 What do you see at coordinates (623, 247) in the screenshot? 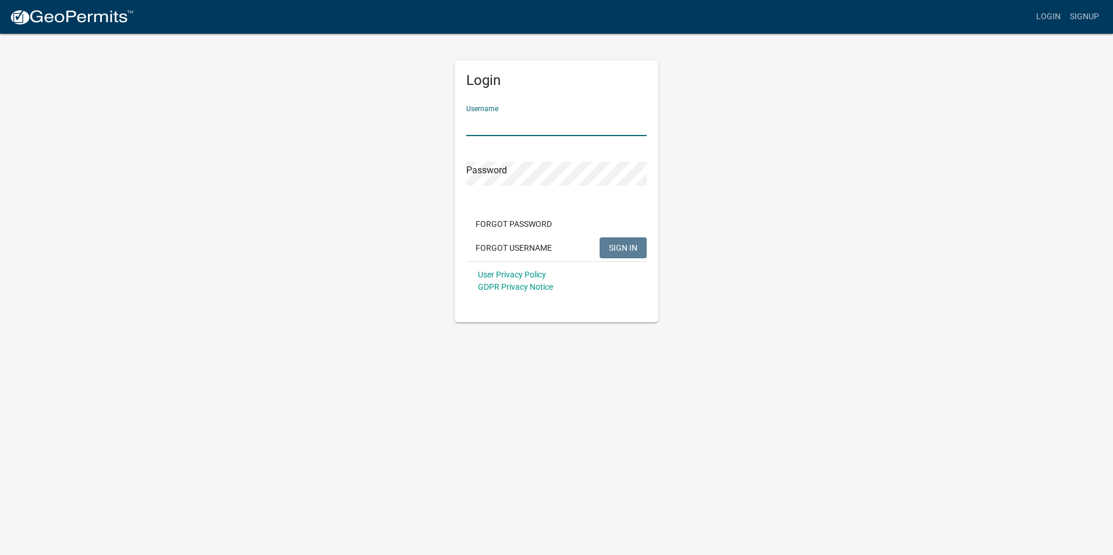
I see `span: SIGN IN` at bounding box center [623, 247].